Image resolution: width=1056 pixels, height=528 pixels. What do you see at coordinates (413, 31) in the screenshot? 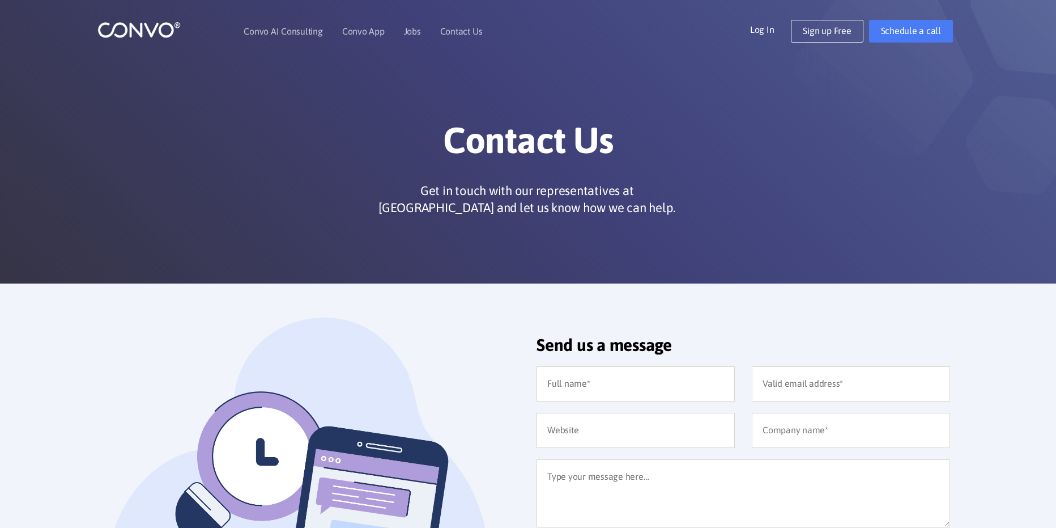
I see `a: Jobs` at bounding box center [413, 31].